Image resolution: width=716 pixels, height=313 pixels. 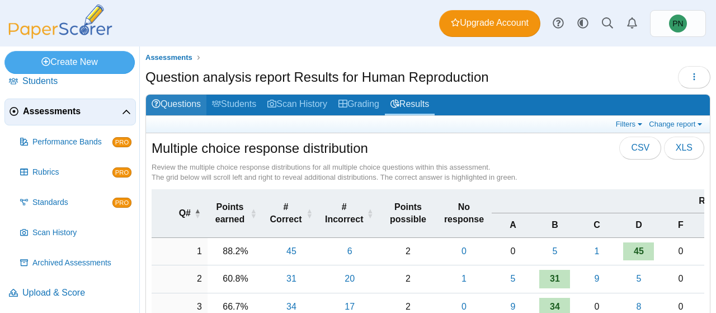 I want to click on span: Upload & Score, so click(x=77, y=292).